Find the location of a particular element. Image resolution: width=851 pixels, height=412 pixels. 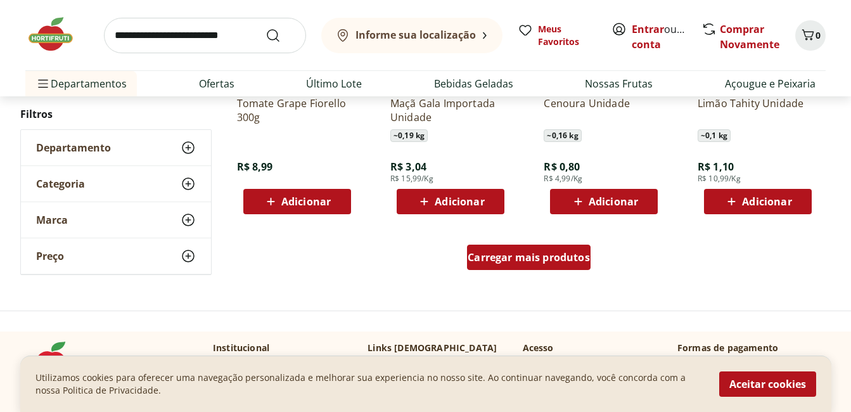

p: Cenoura Unidade is located at coordinates (604, 110).